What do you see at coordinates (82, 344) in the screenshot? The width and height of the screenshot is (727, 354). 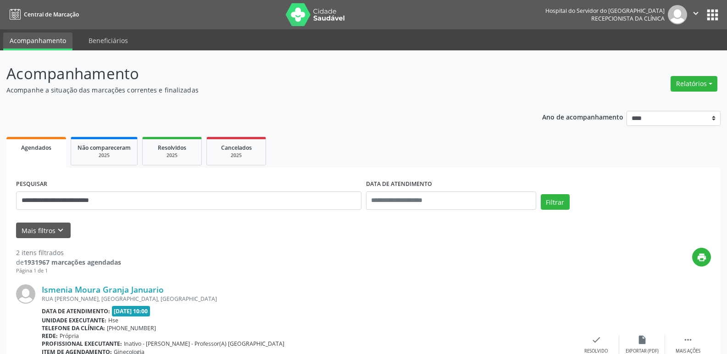 I see `b: Profissional executante:` at bounding box center [82, 344].